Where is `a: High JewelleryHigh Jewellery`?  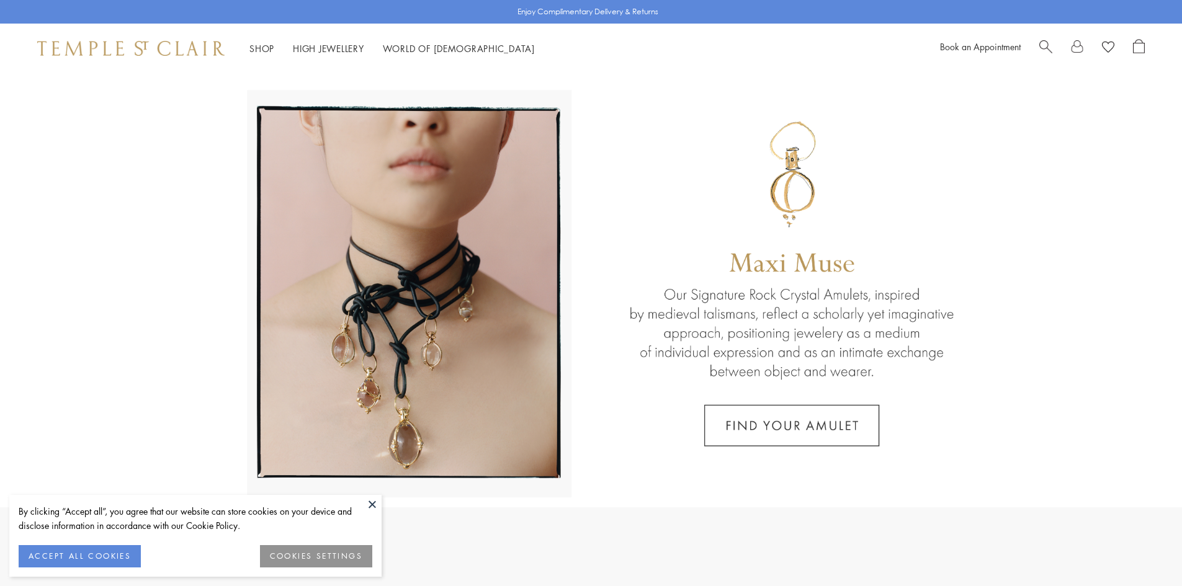
a: High JewelleryHigh Jewellery is located at coordinates (328, 48).